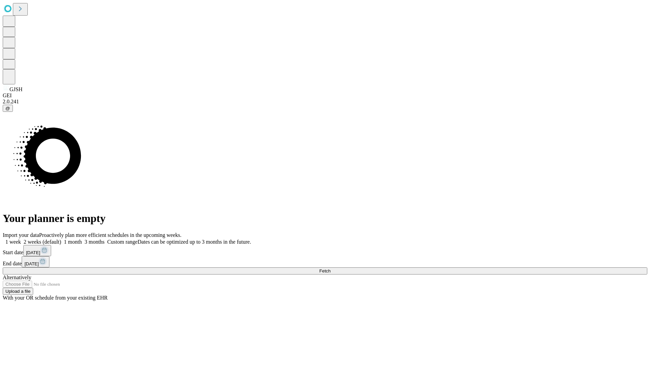  I want to click on div: End date, so click(325, 261).